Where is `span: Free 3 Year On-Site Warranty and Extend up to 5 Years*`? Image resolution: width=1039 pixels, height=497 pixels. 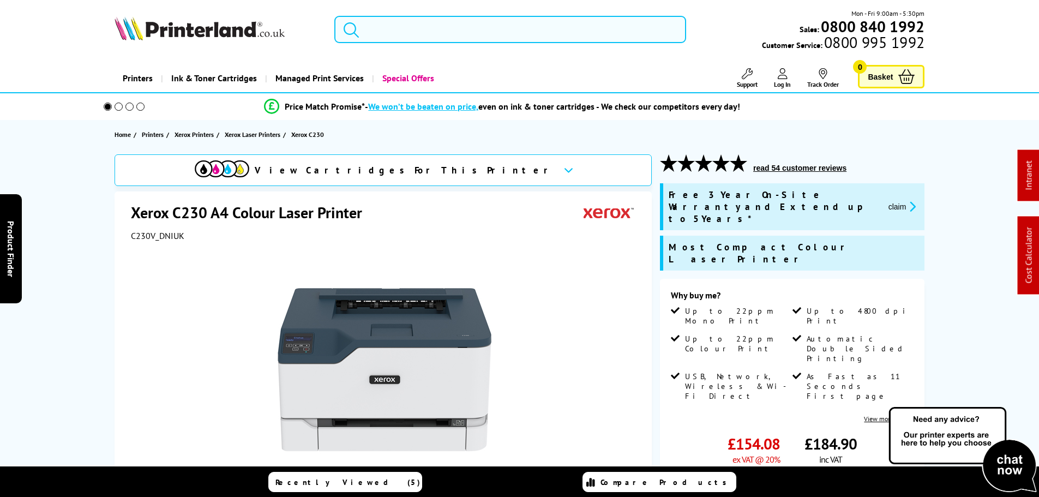 span: Free 3 Year On-Site Warranty and Extend up to 5 Years* is located at coordinates (774, 207).